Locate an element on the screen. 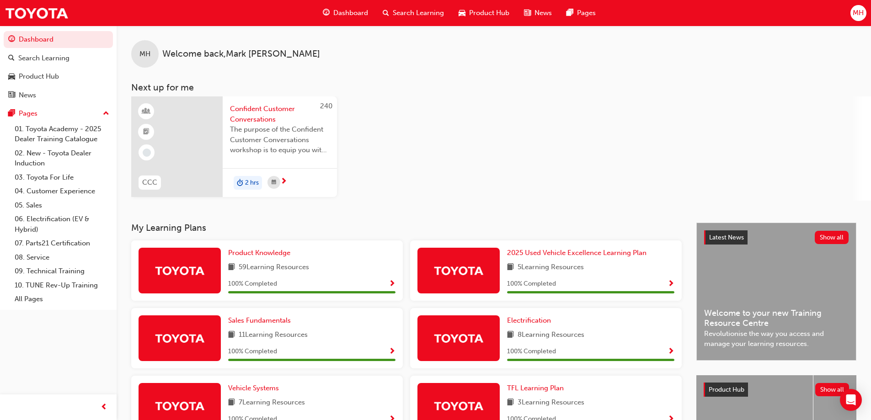  a: news-iconNews is located at coordinates (538, 13).